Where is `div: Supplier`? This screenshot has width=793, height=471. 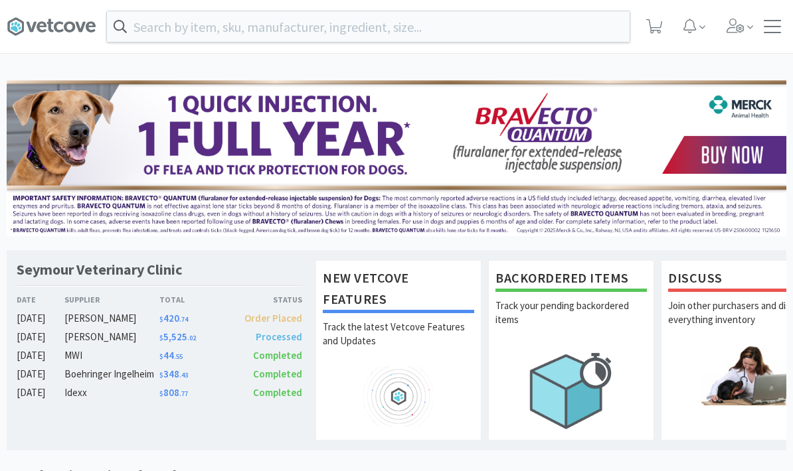
div: Supplier is located at coordinates (112, 299).